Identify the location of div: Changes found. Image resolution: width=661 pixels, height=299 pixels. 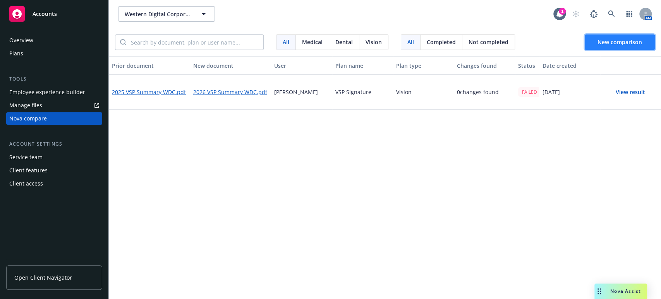
(484, 65).